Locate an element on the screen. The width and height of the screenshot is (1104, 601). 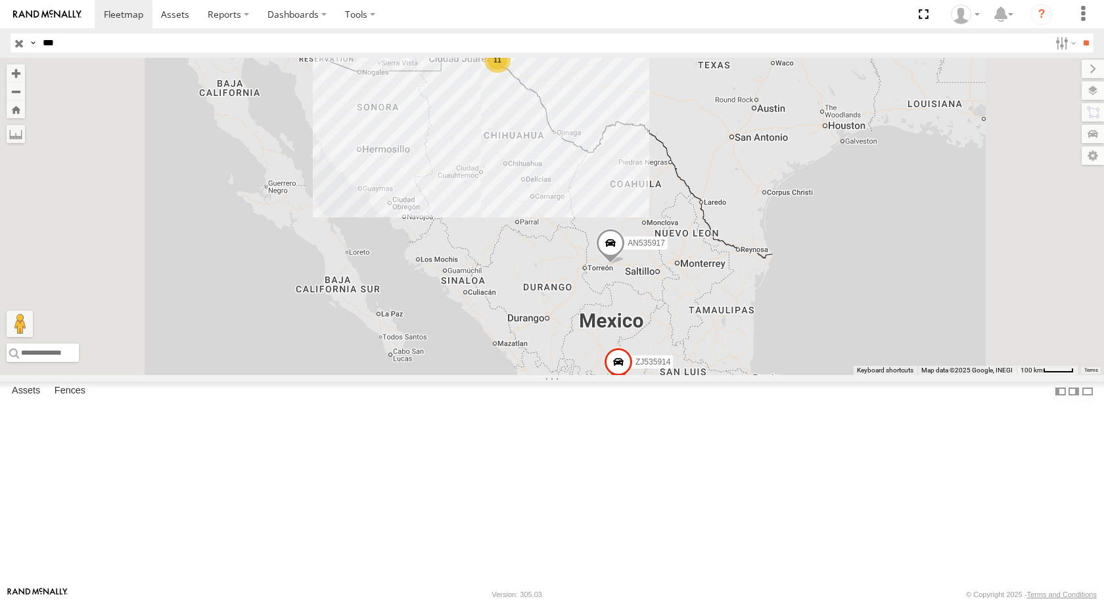
label: Dock Summary Table to the Right is located at coordinates (1074, 391).